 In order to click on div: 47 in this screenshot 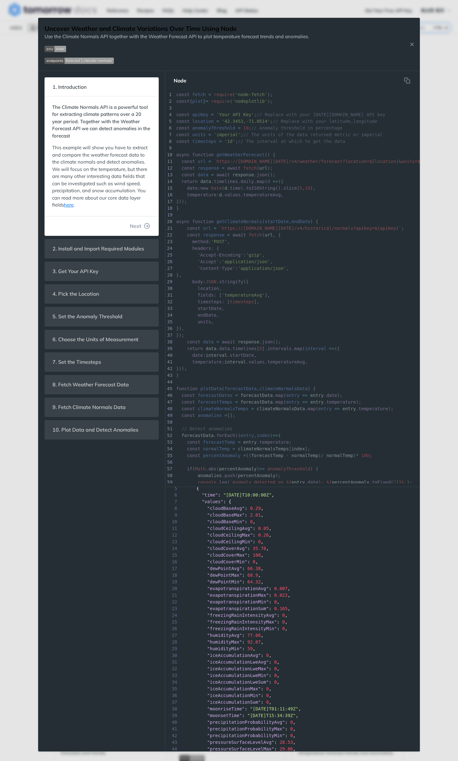, I will do `click(169, 402)`.